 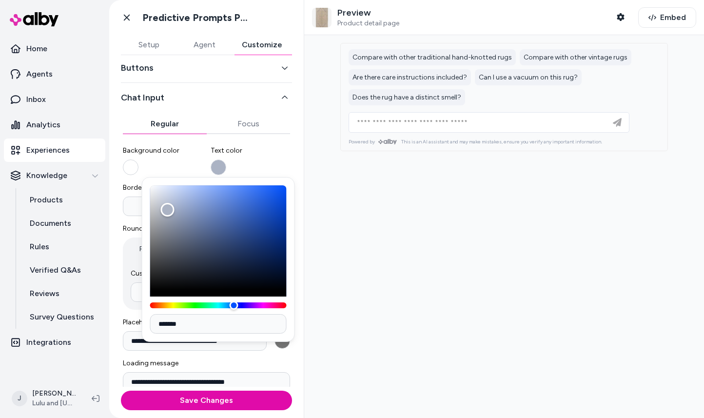 What do you see at coordinates (368, 23) in the screenshot?
I see `span: Product detail page` at bounding box center [368, 23].